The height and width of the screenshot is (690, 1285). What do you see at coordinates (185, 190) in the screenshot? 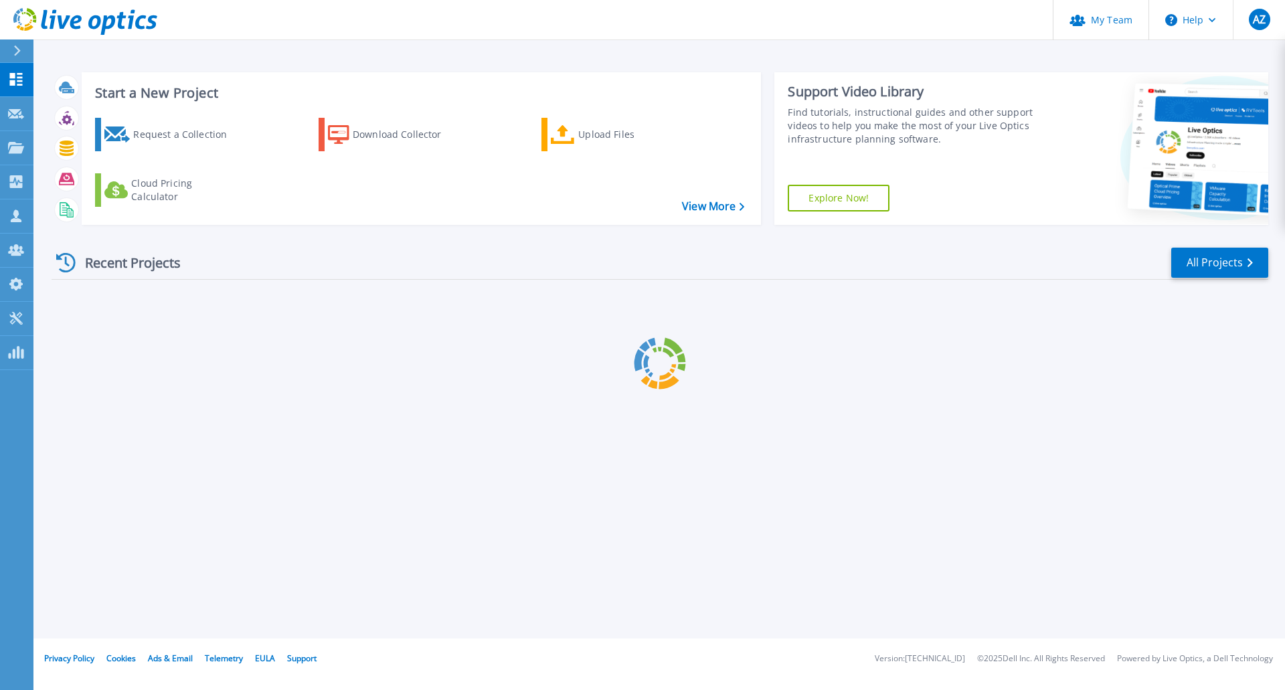
I see `div: Cloud Pricing Calculator` at bounding box center [185, 190].